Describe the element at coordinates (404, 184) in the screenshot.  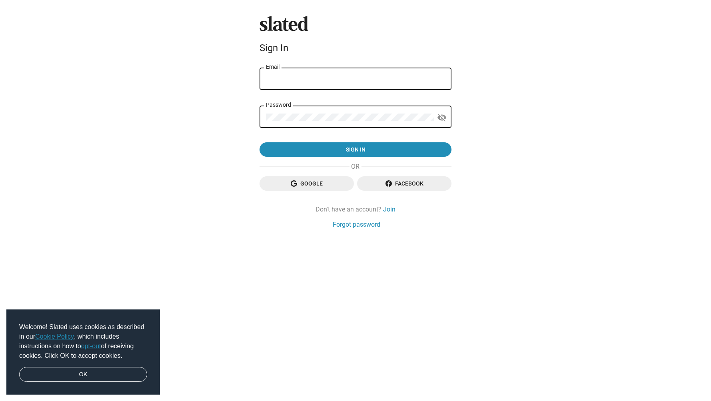
I see `span: Facebook` at that location.